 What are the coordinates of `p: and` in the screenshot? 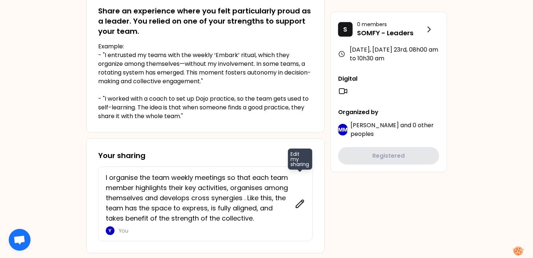 It's located at (395, 130).